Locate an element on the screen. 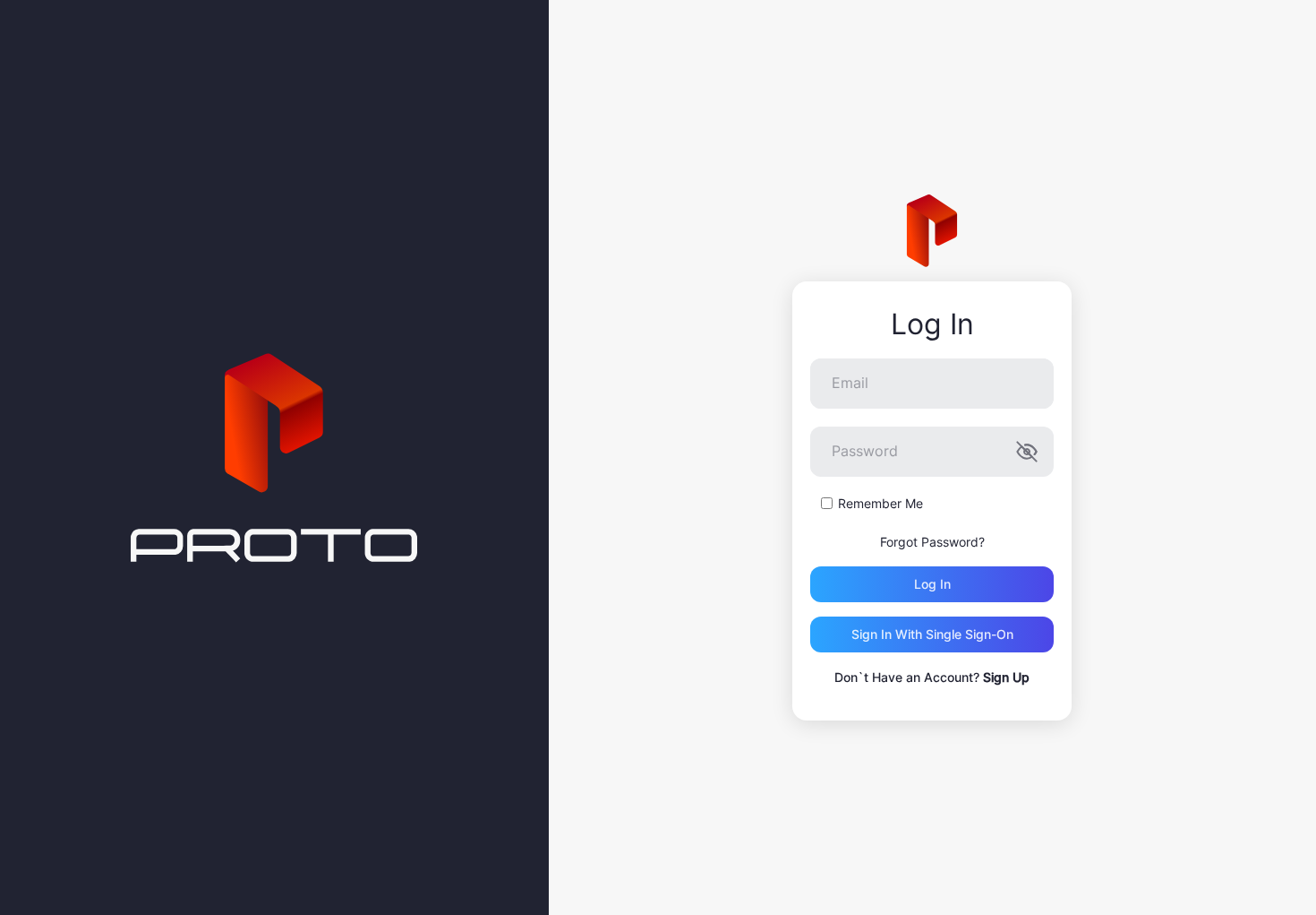  div: Sign in With Single Sign-On is located at coordinates (932, 634).